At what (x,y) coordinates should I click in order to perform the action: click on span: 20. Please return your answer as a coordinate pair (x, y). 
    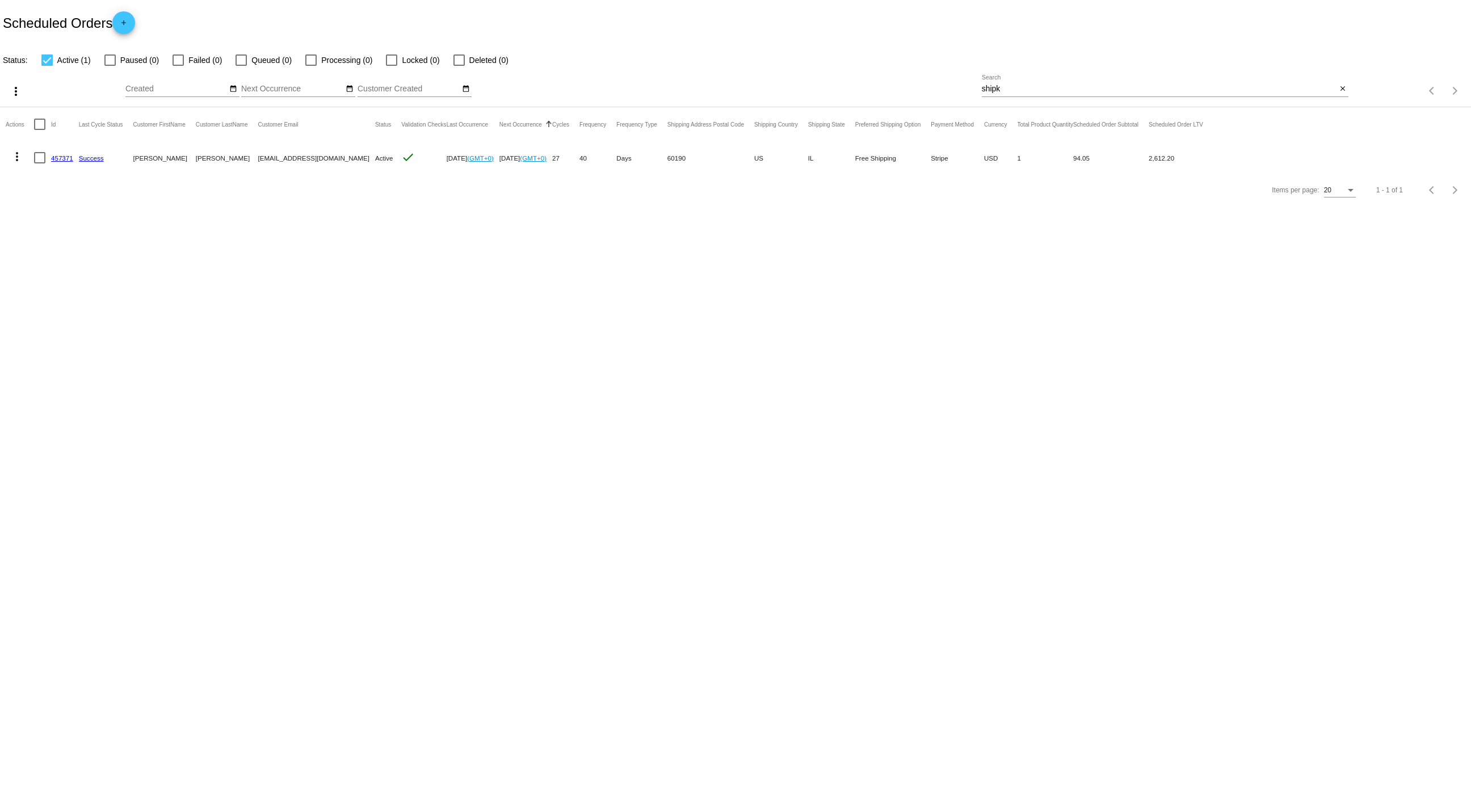
    Looking at the image, I should click on (1327, 190).